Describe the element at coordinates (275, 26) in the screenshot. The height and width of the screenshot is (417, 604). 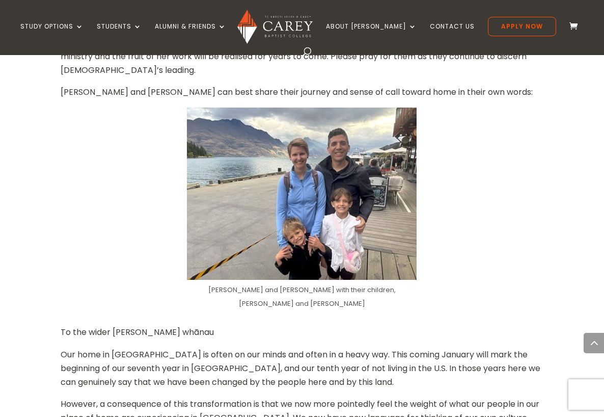
I see `img: Carey Baptist College` at that location.